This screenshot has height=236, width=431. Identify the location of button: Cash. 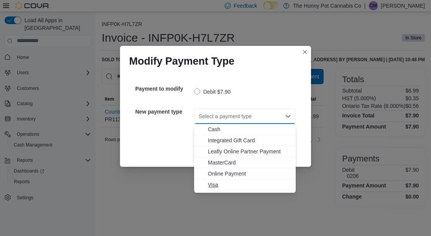
(245, 129).